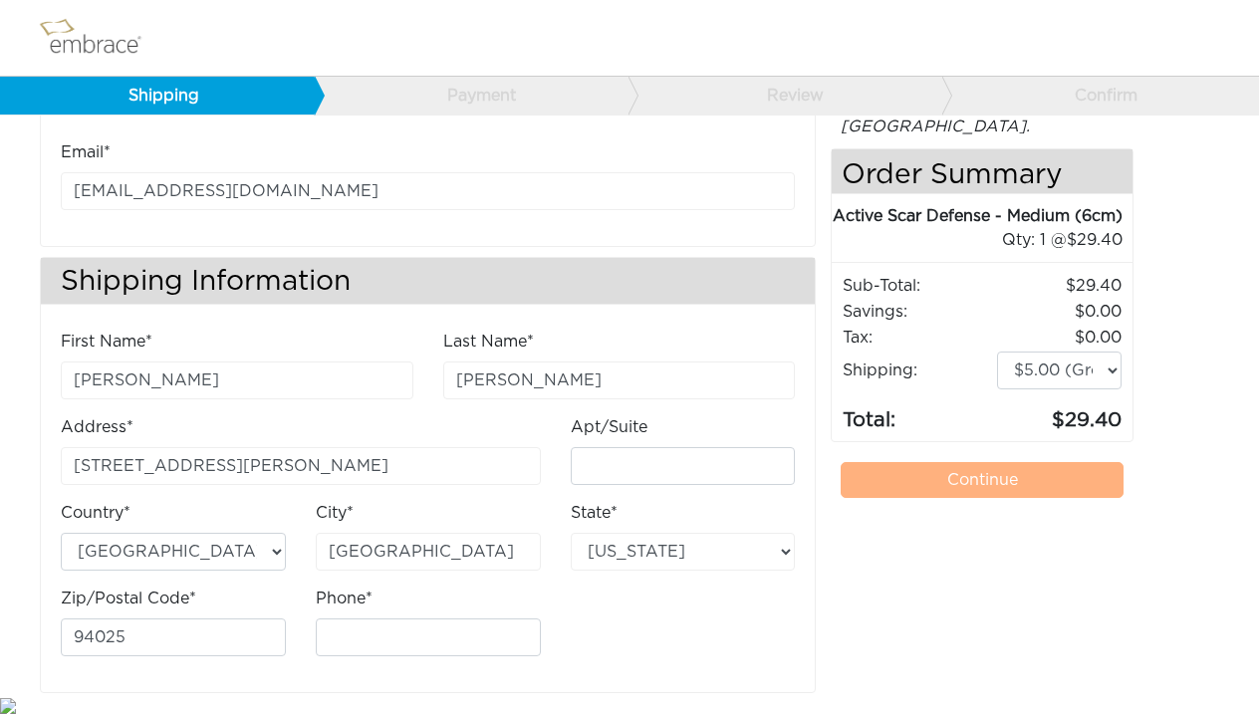 Image resolution: width=1259 pixels, height=716 pixels. I want to click on h4: Order Summary, so click(982, 171).